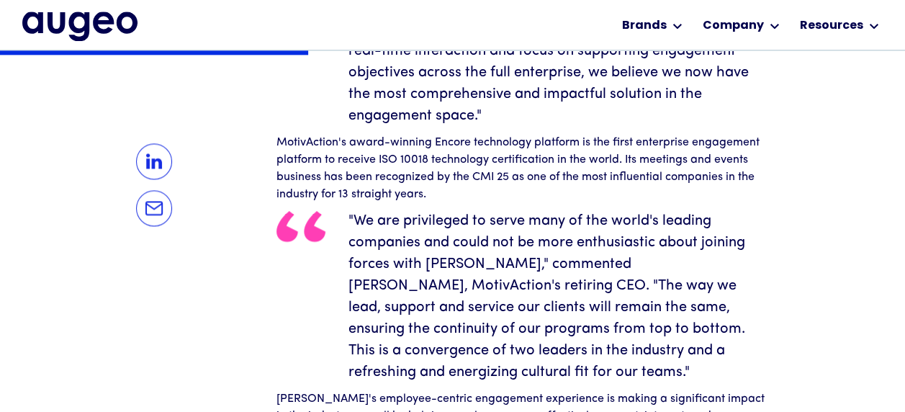 This screenshot has height=412, width=905. I want to click on img: Augeo's full logo in midnight blue., so click(80, 26).